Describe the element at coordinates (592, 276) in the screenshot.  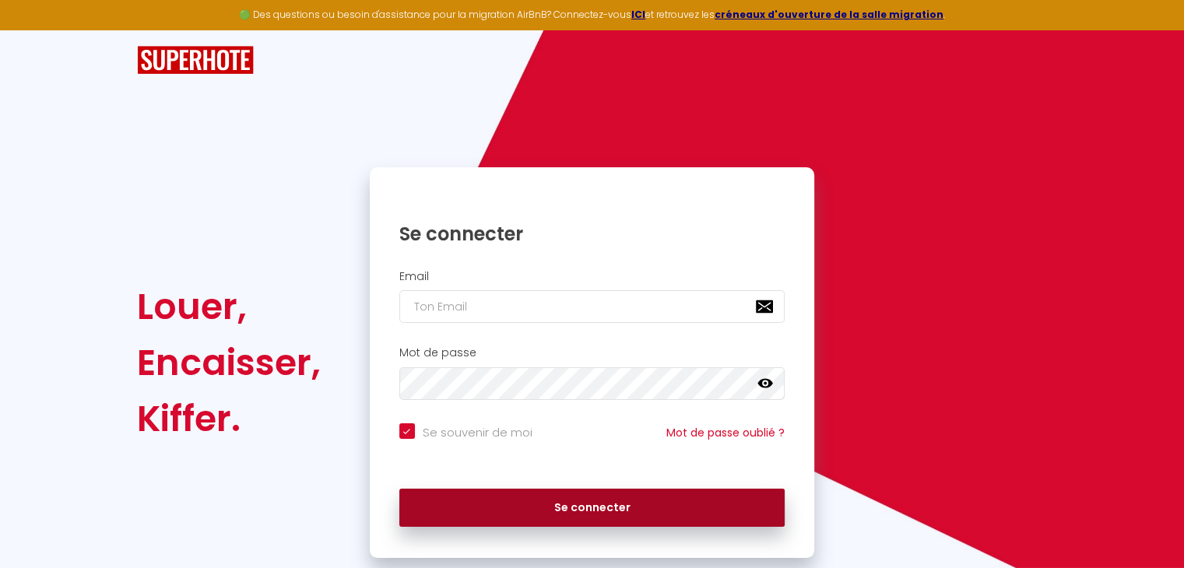
I see `h2: Email` at that location.